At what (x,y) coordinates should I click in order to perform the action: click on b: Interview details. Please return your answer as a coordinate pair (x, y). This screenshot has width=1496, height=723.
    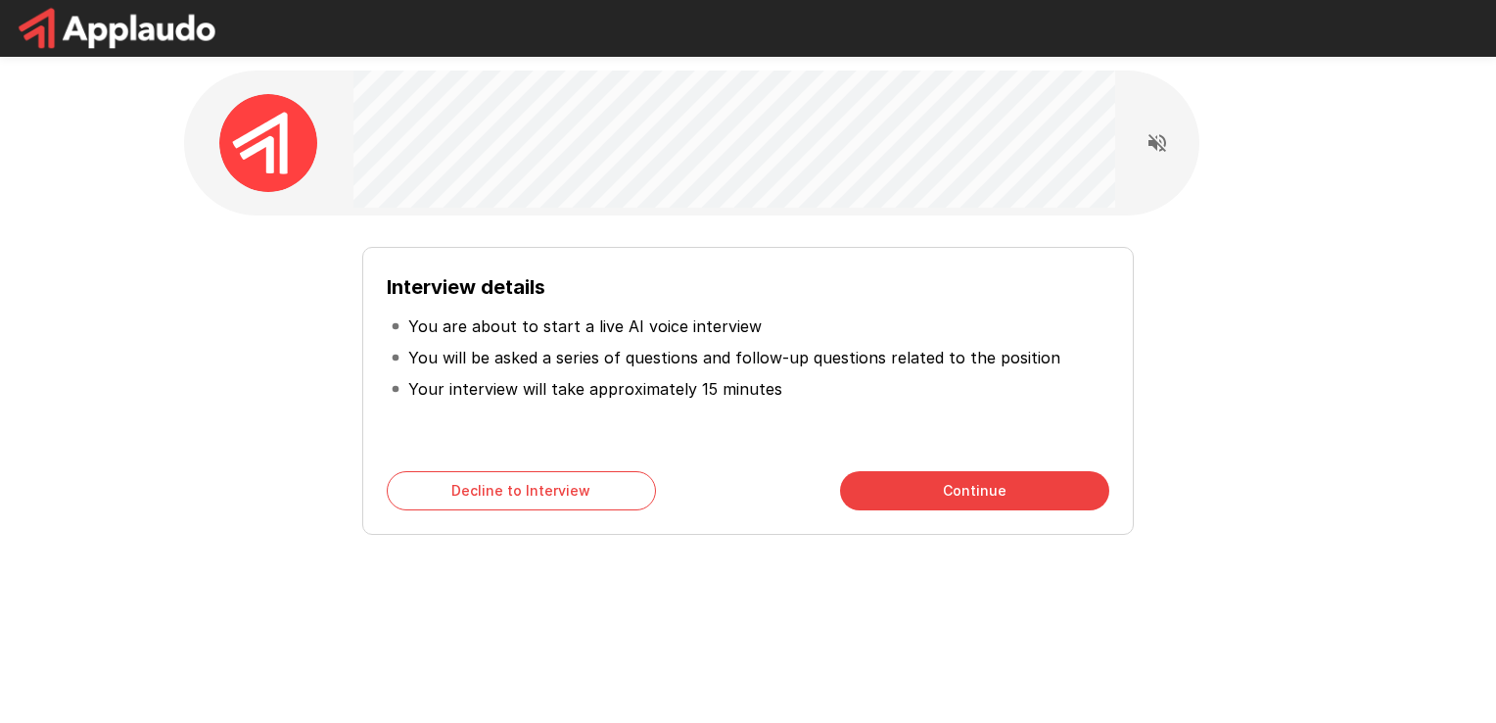
    Looking at the image, I should click on (466, 287).